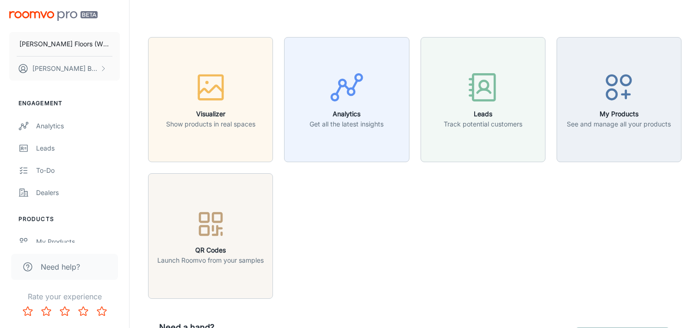 This screenshot has width=700, height=328. I want to click on div: To-do, so click(78, 170).